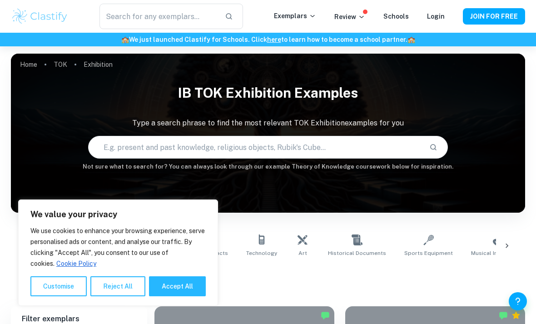 The width and height of the screenshot is (536, 324). I want to click on a: here, so click(274, 40).